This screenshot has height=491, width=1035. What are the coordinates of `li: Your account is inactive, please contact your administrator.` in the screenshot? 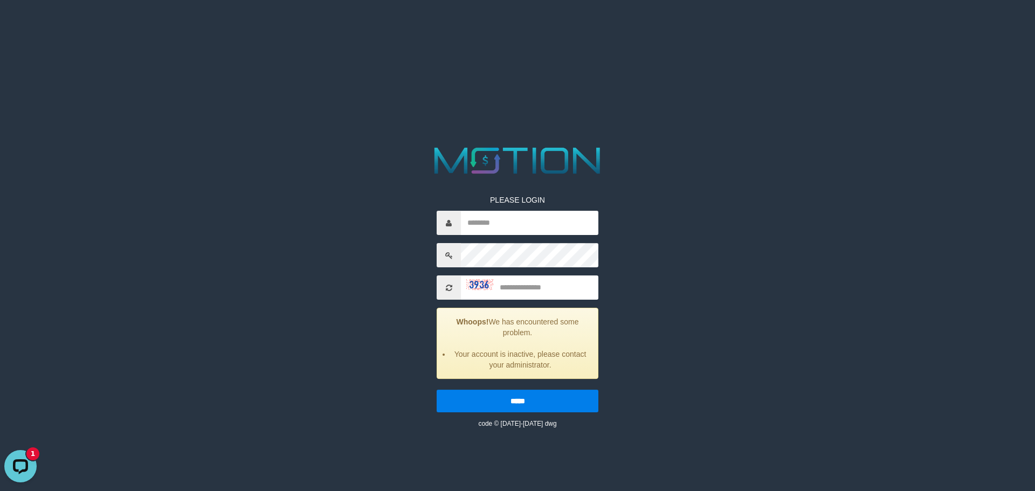 It's located at (520, 360).